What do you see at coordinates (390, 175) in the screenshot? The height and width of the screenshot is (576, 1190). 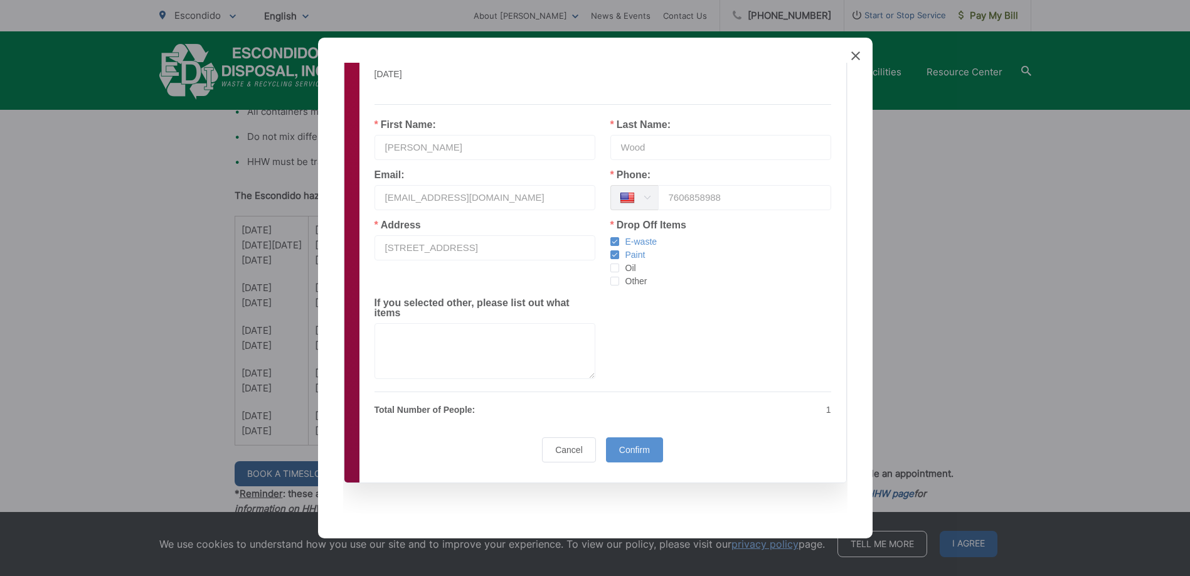 I see `label: Email:` at bounding box center [390, 175].